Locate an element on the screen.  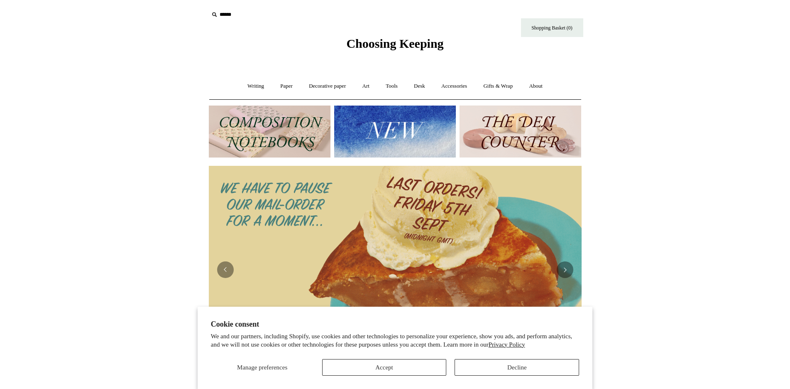
a: Accessories is located at coordinates (454, 86).